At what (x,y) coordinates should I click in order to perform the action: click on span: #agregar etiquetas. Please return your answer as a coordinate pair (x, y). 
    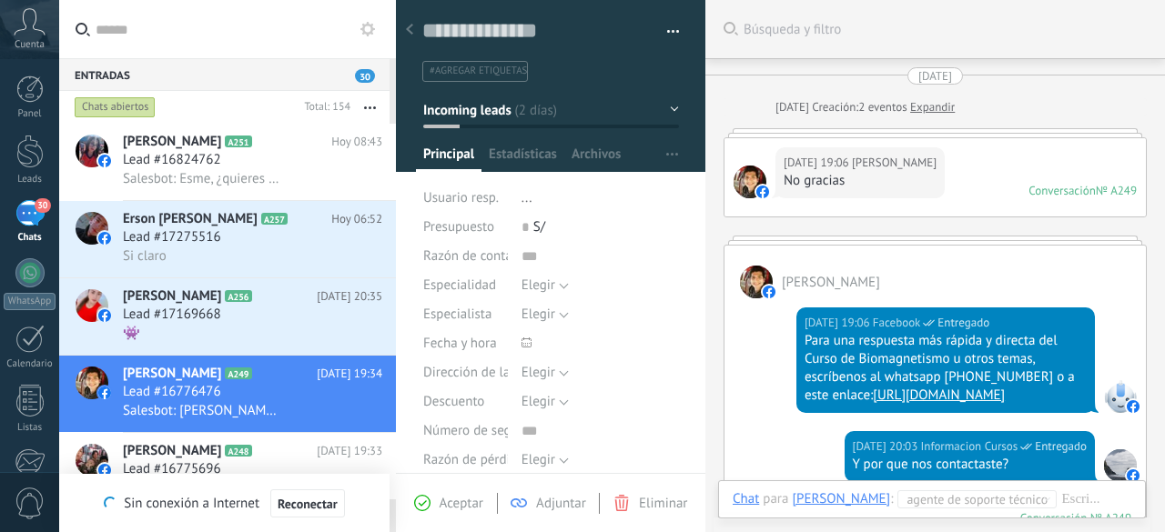
    Looking at the image, I should click on (478, 71).